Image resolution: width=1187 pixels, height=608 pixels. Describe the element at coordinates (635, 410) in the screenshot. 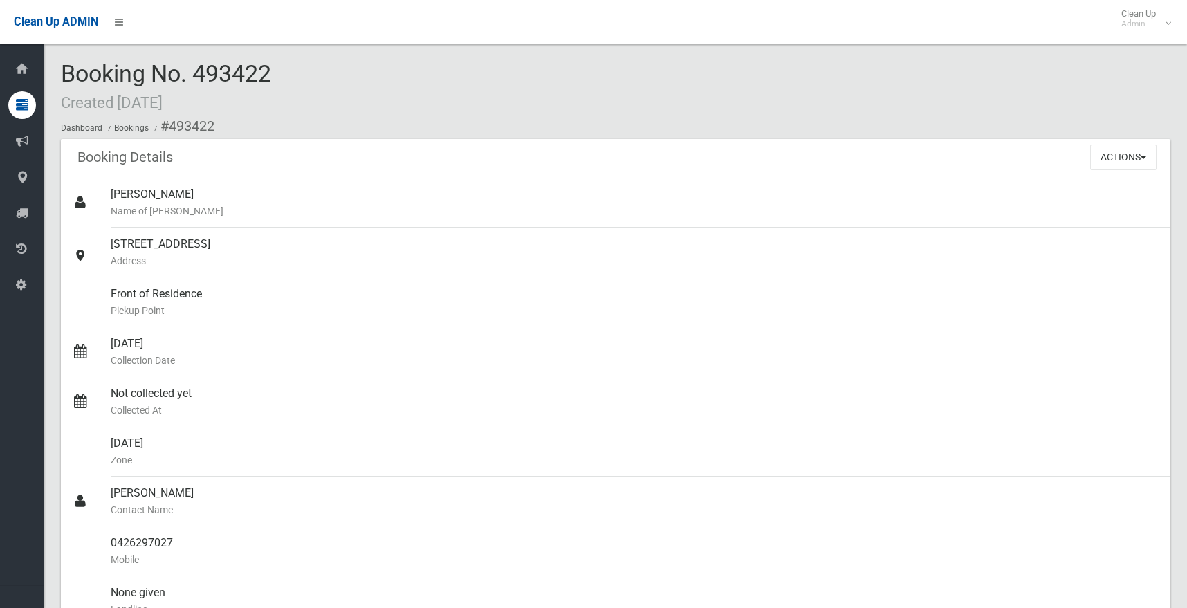

I see `small: Collected At` at that location.